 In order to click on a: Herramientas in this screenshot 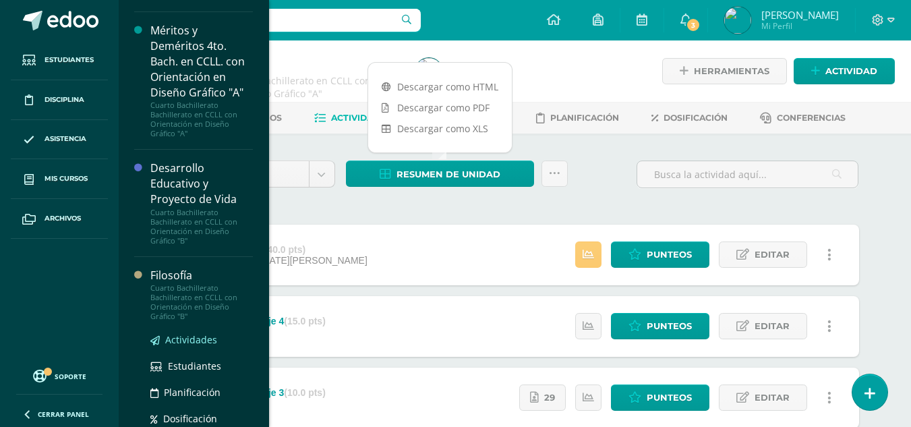, I will do `click(724, 71)`.